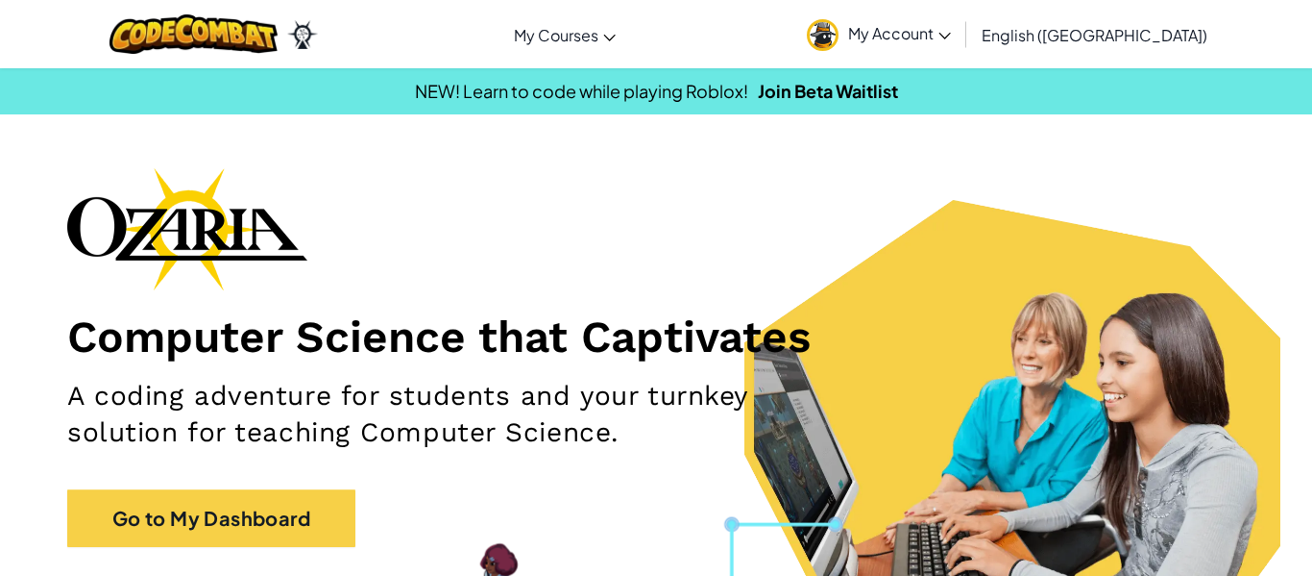 Image resolution: width=1312 pixels, height=576 pixels. I want to click on a: Go to My Dashboard, so click(211, 518).